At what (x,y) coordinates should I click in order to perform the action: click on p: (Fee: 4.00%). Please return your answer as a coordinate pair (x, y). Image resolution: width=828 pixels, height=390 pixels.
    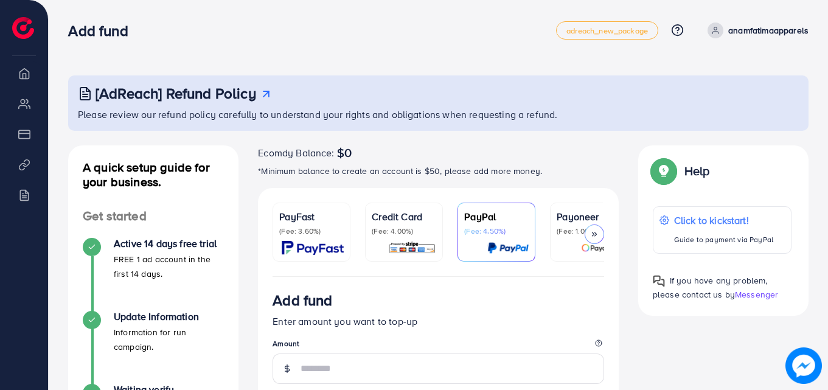
    Looking at the image, I should click on (404, 231).